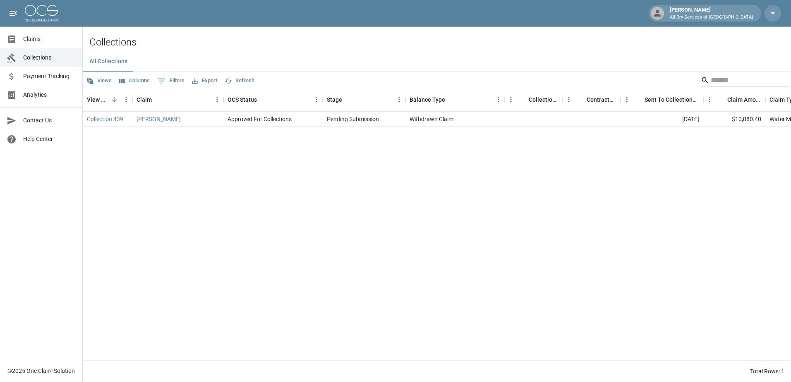 The image size is (791, 382). Describe the element at coordinates (49, 39) in the screenshot. I see `span: Claims` at that location.